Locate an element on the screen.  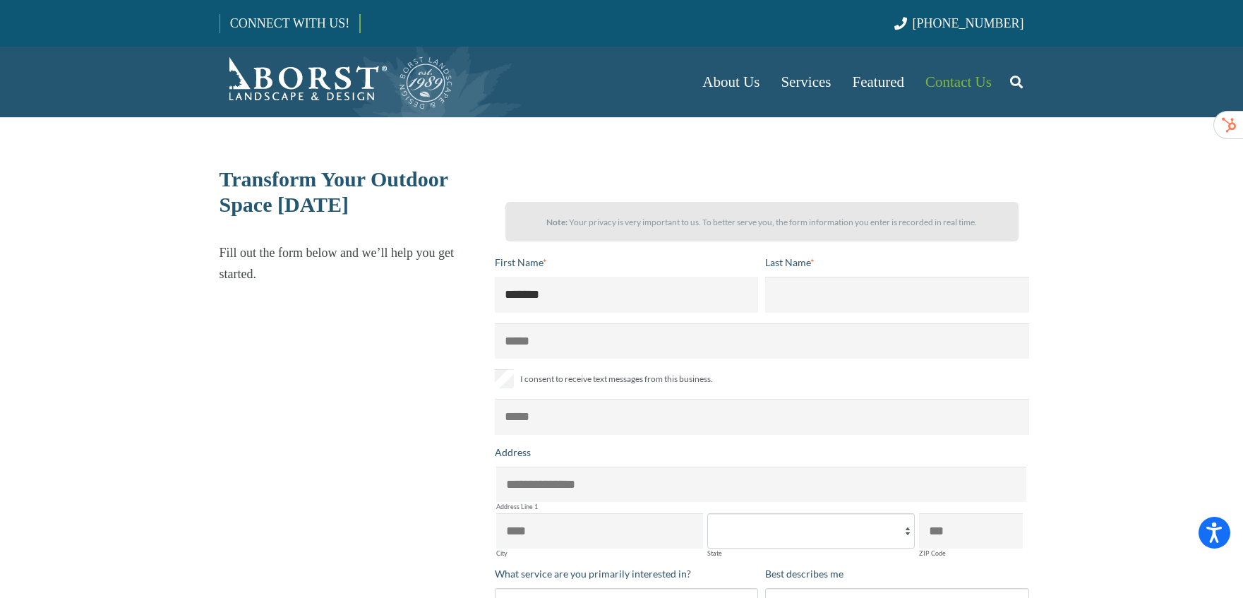
span: First Name is located at coordinates (519, 262).